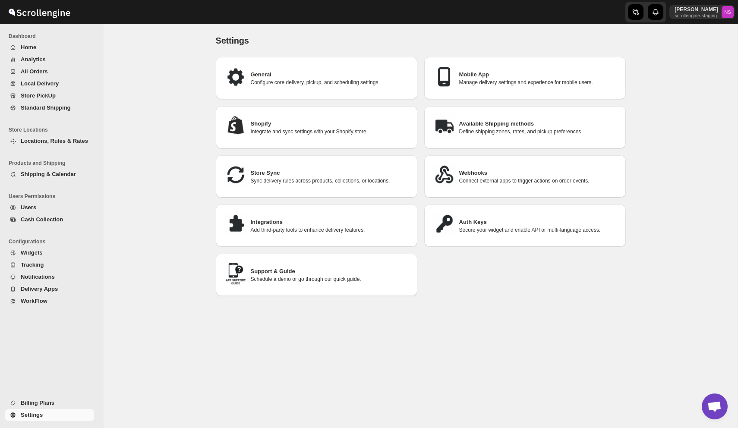 The width and height of the screenshot is (738, 428). What do you see at coordinates (34, 301) in the screenshot?
I see `span: WorkFlow` at bounding box center [34, 301].